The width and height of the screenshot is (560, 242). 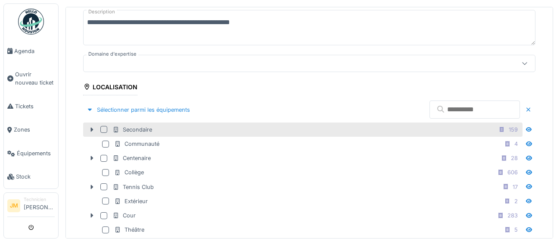 What do you see at coordinates (31, 106) in the screenshot?
I see `a: Tickets` at bounding box center [31, 106].